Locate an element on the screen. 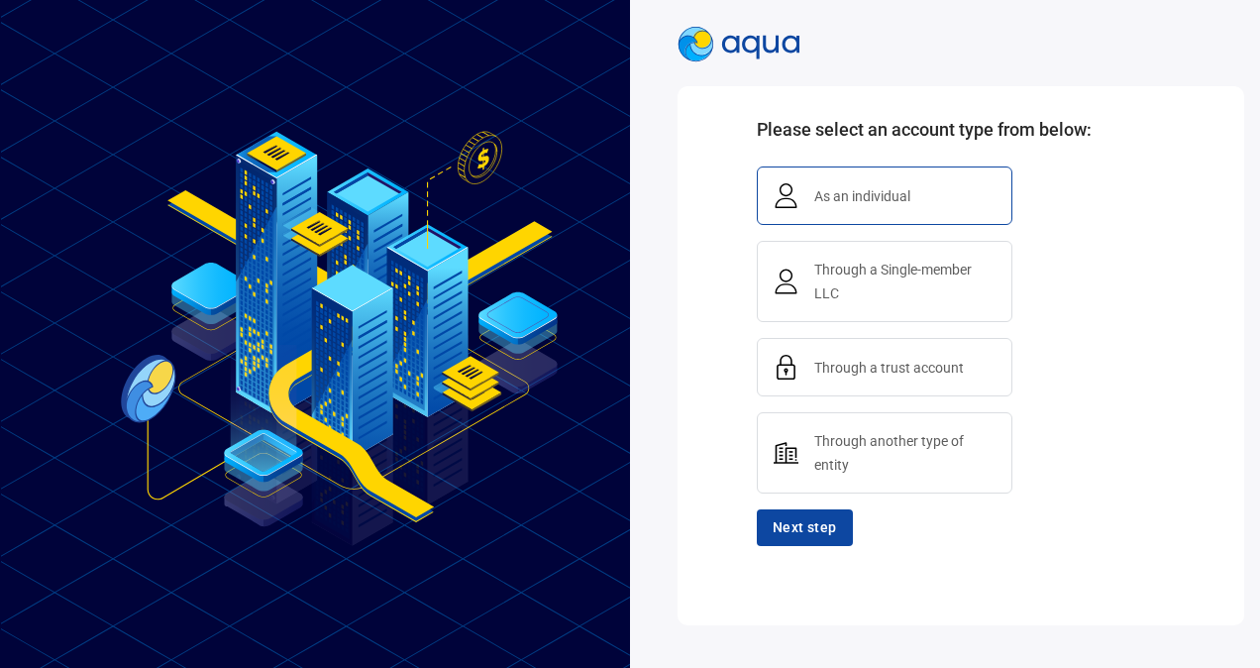 The height and width of the screenshot is (668, 1260). button: Next step is located at coordinates (804, 527).